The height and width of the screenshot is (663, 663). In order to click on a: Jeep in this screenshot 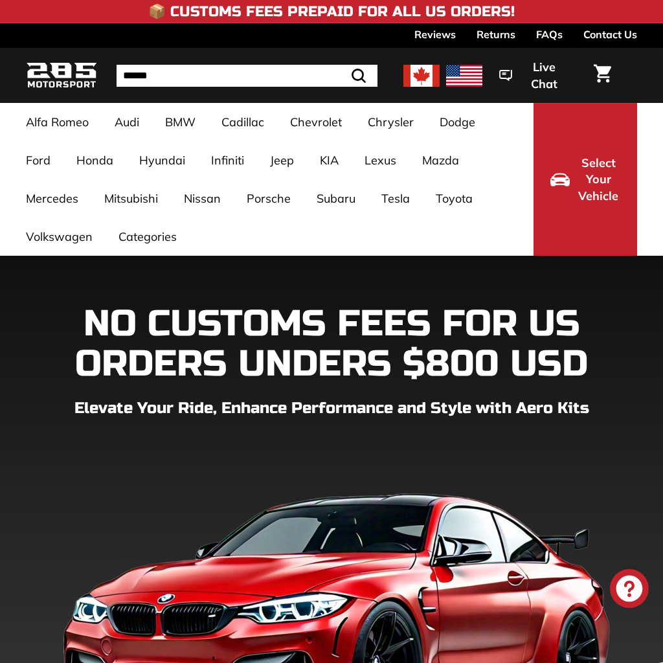, I will do `click(282, 160)`.